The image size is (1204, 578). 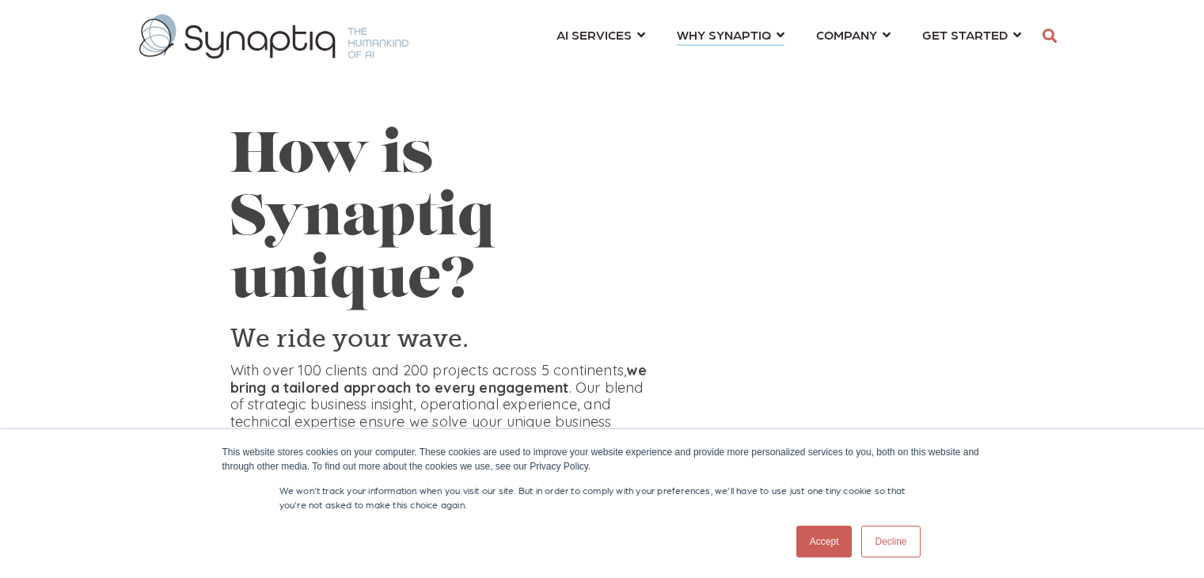 What do you see at coordinates (603, 497) in the screenshot?
I see `p: We won't track your information when you visit our site. But in order to comply with your prefere...` at bounding box center [603, 497].